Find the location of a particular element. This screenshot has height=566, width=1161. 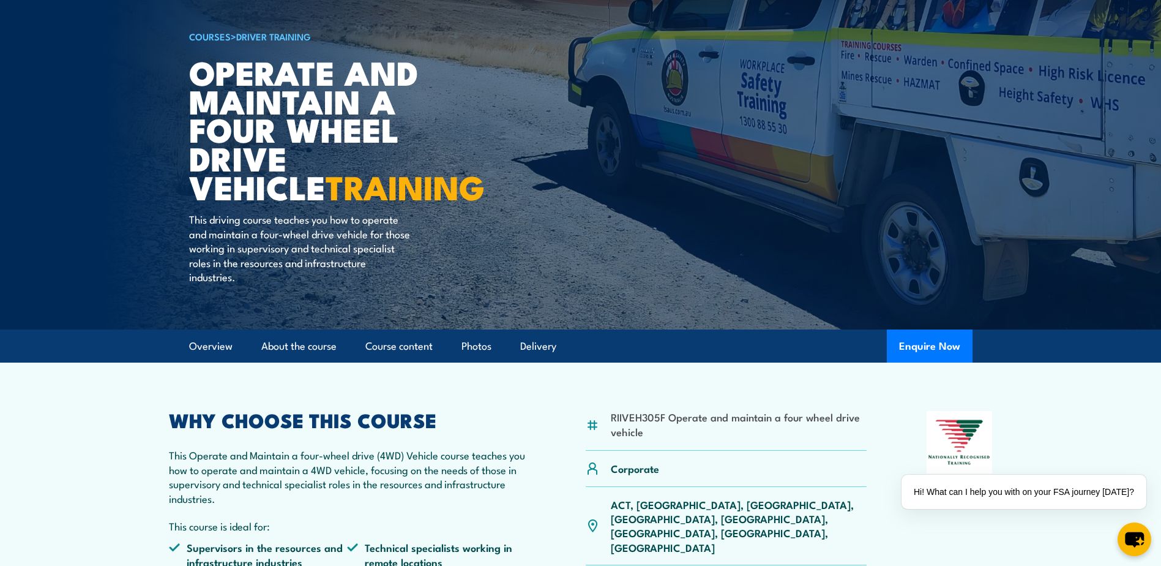

button: Enquire Now is located at coordinates (930, 346).